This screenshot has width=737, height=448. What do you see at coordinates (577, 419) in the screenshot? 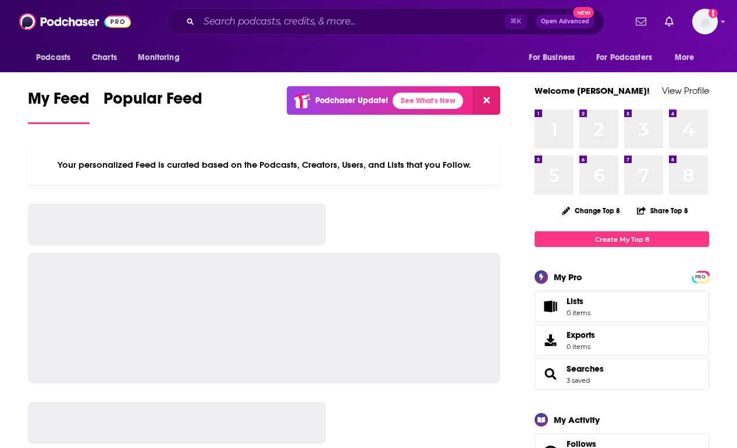
I see `div: My Activity` at bounding box center [577, 419].